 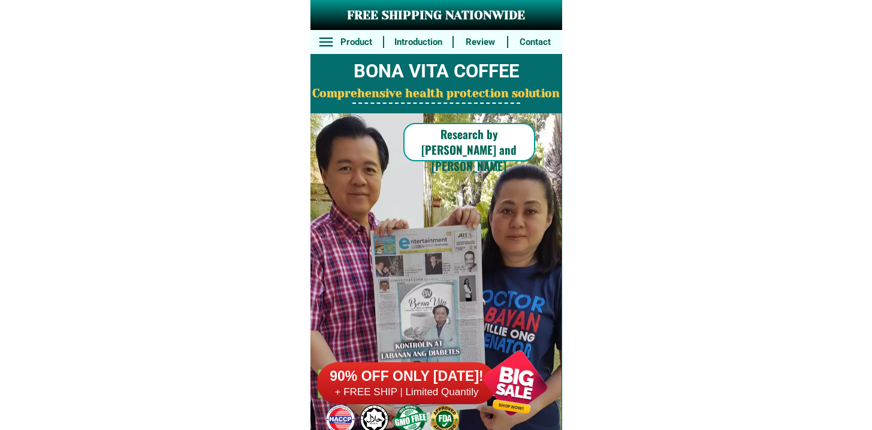 I want to click on h2: Comprehensive health protection solution, so click(x=436, y=94).